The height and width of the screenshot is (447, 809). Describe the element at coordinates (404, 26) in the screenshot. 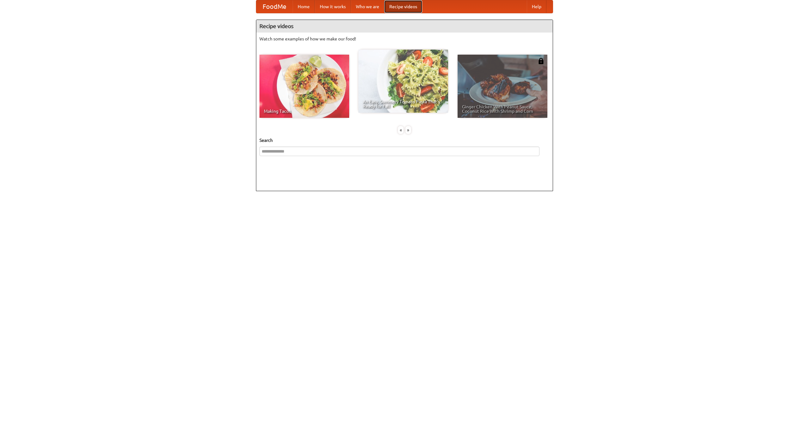

I see `h4: Recipe videos` at that location.